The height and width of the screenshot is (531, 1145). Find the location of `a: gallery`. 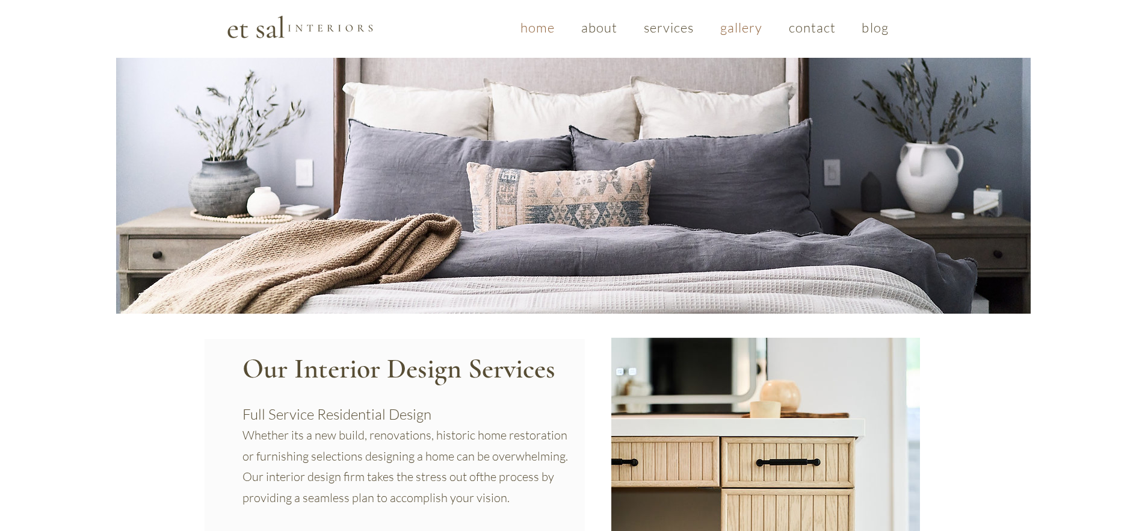

a: gallery is located at coordinates (741, 27).